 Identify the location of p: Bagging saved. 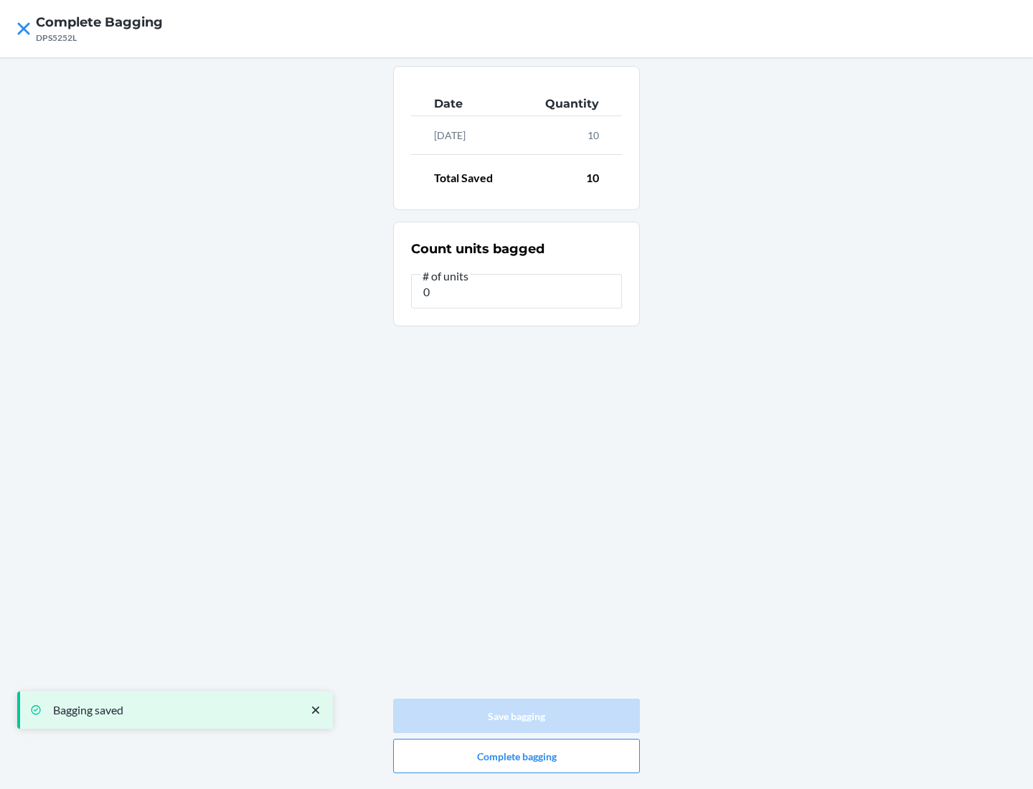
(174, 710).